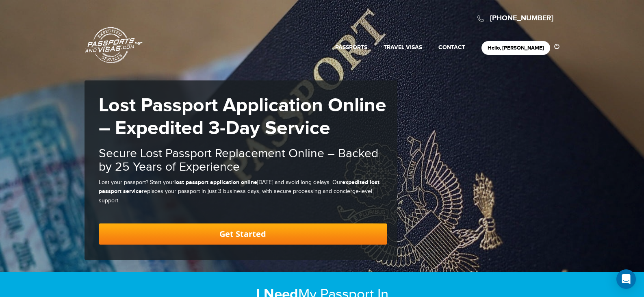  I want to click on h2: Secure Lost Passport Replacement Online – Backed by 25 Years of Experience, so click(243, 160).